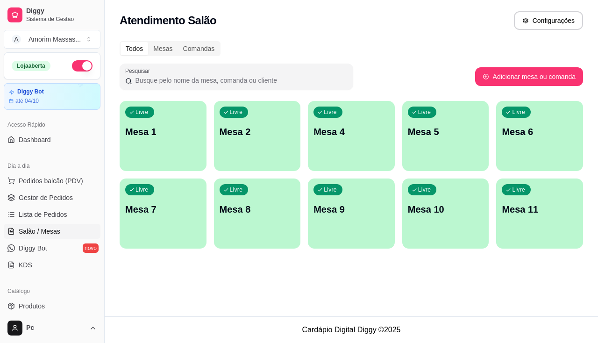  I want to click on span: Produtos, so click(32, 306).